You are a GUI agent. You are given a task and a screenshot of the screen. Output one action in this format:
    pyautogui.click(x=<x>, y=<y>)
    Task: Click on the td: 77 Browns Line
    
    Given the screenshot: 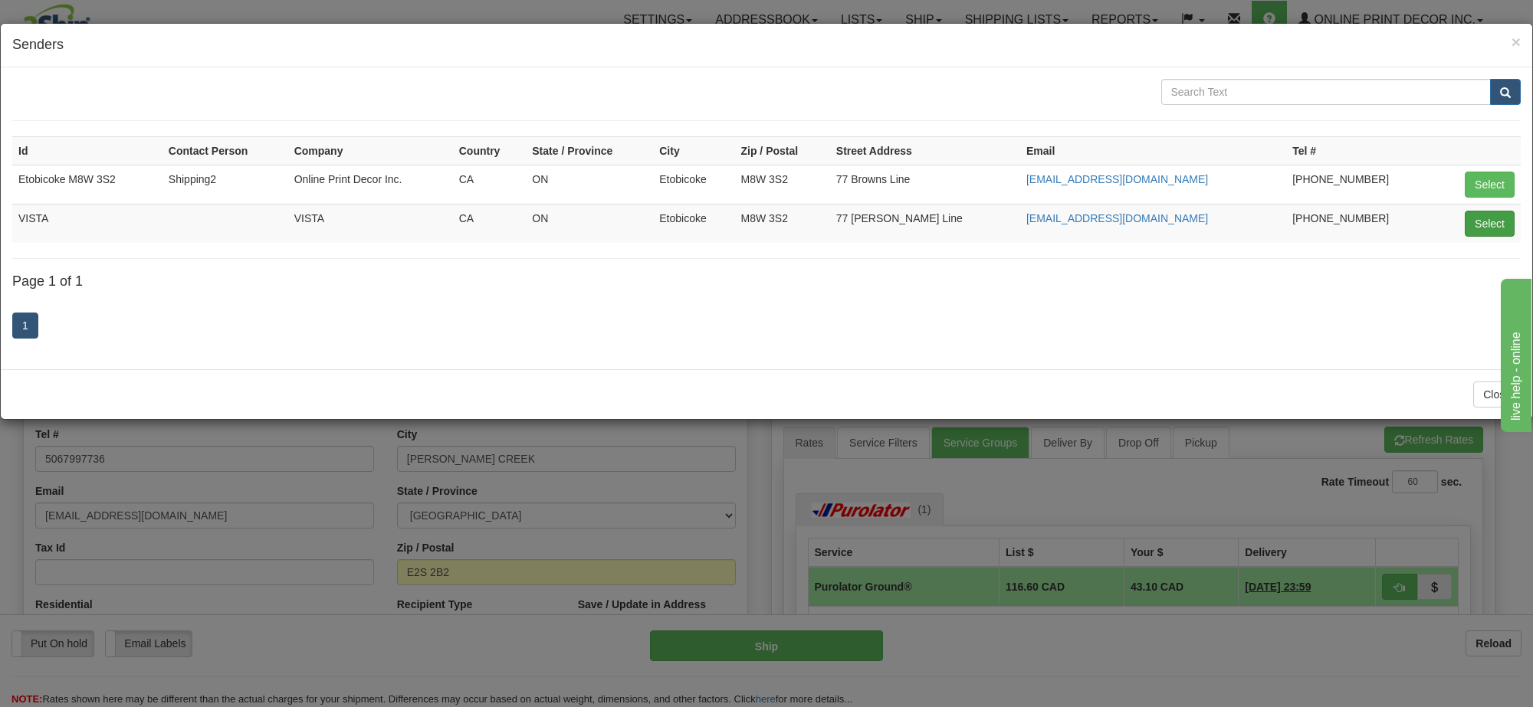 What is the action you would take?
    pyautogui.click(x=925, y=184)
    